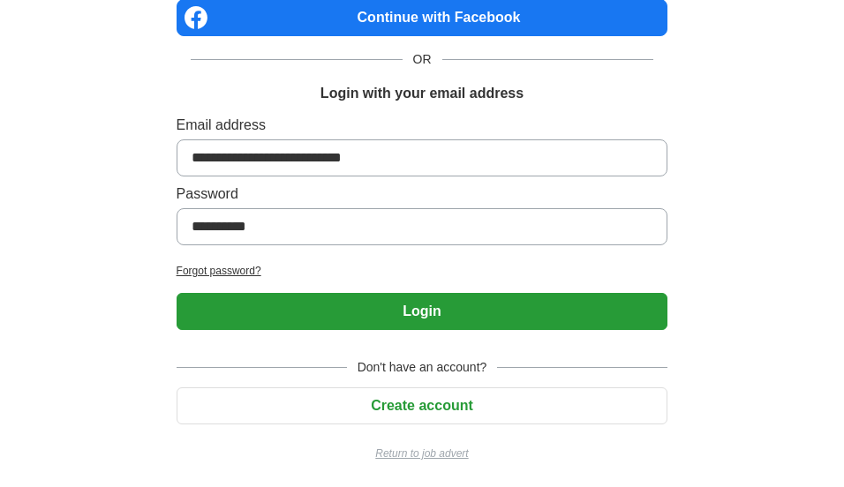  Describe the element at coordinates (422, 271) in the screenshot. I see `h2: Forgot password?` at that location.